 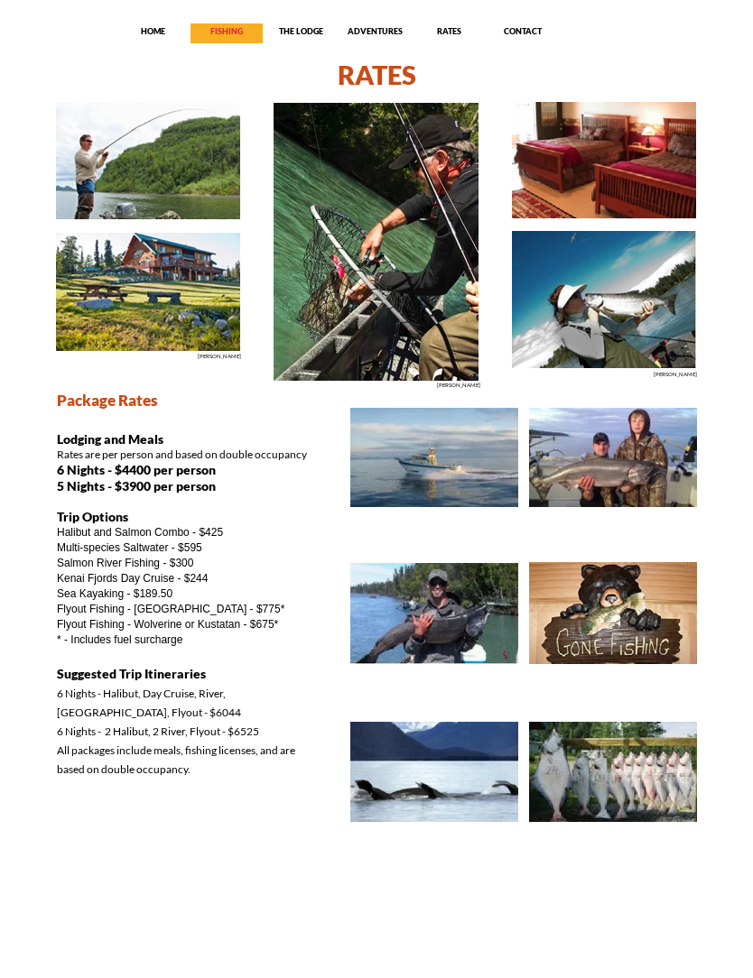 I want to click on p: Trip Options, so click(x=190, y=517).